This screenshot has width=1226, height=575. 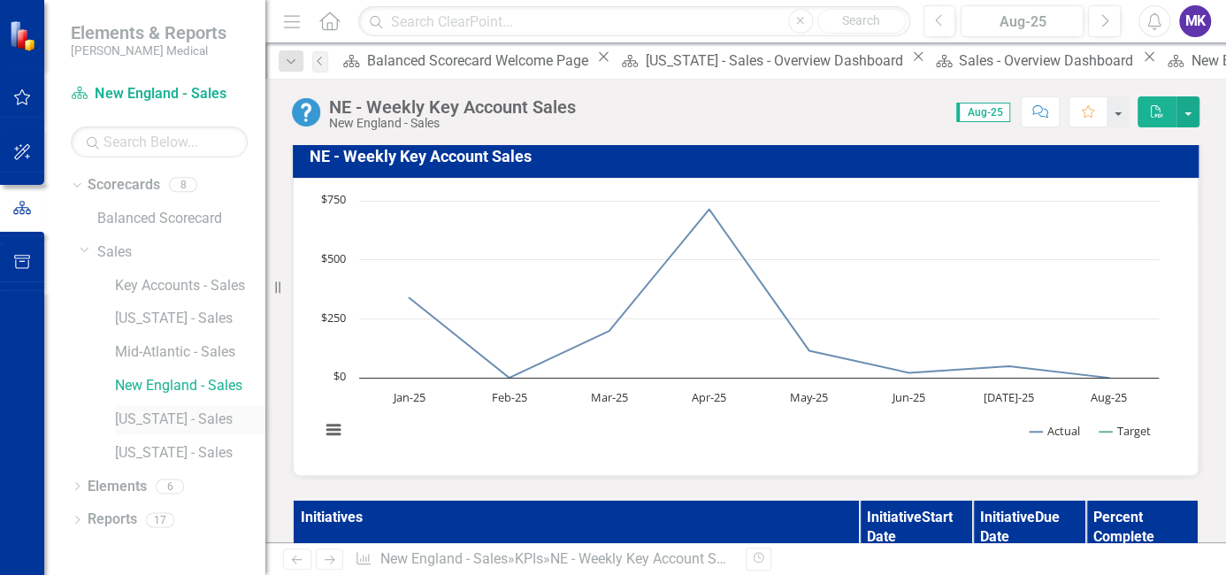 What do you see at coordinates (159, 141) in the screenshot?
I see `input: Search Below...` at bounding box center [159, 141].